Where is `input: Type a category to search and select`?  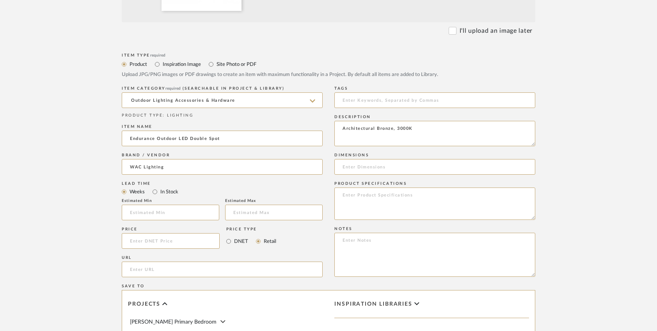 input: Type a category to search and select is located at coordinates (222, 100).